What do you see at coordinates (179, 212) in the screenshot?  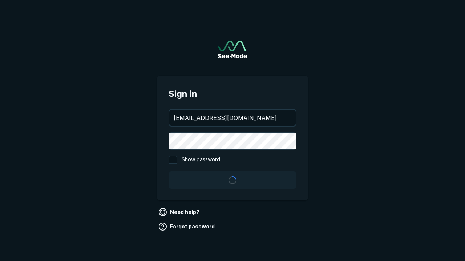 I see `a: Need help?` at bounding box center [179, 212].